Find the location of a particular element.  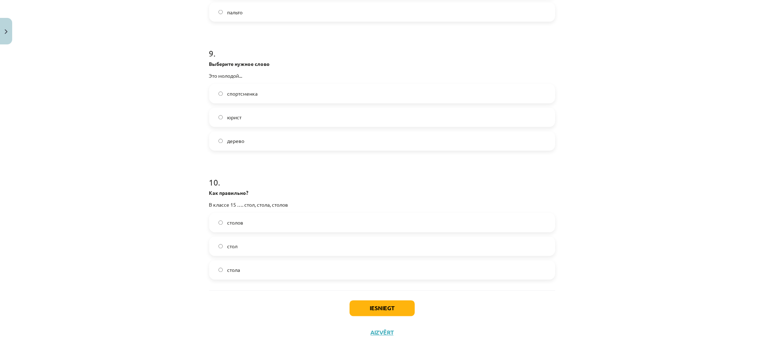

h1: 9 . is located at coordinates (382, 47).